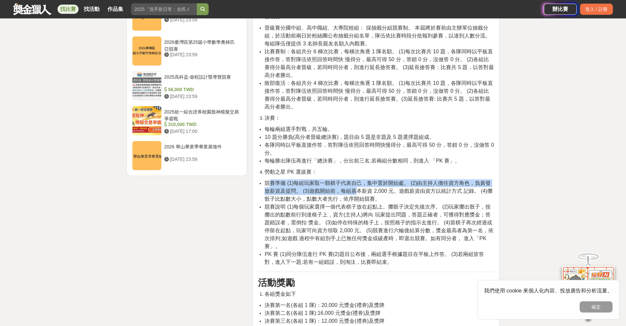  What do you see at coordinates (378, 191) in the screenshot?
I see `span: 競賽準備 (1)每組玩家取一顆棋子代表自己，集中置於開始處。 (2)由主持人擔任資方角色，負責發放薪資及提問。 (3)遊戲開始前，每組基本薪資 2,000 元。遊戲薪資由資方以統計方式 記錄。 ...` at bounding box center [378, 191].